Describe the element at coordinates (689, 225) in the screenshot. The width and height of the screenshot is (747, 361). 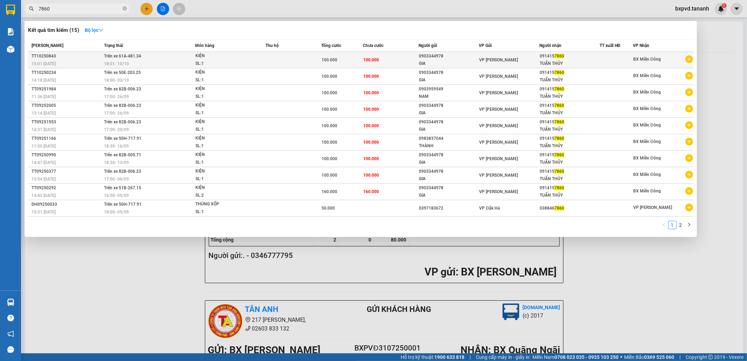
I see `li: Next Page` at that location.